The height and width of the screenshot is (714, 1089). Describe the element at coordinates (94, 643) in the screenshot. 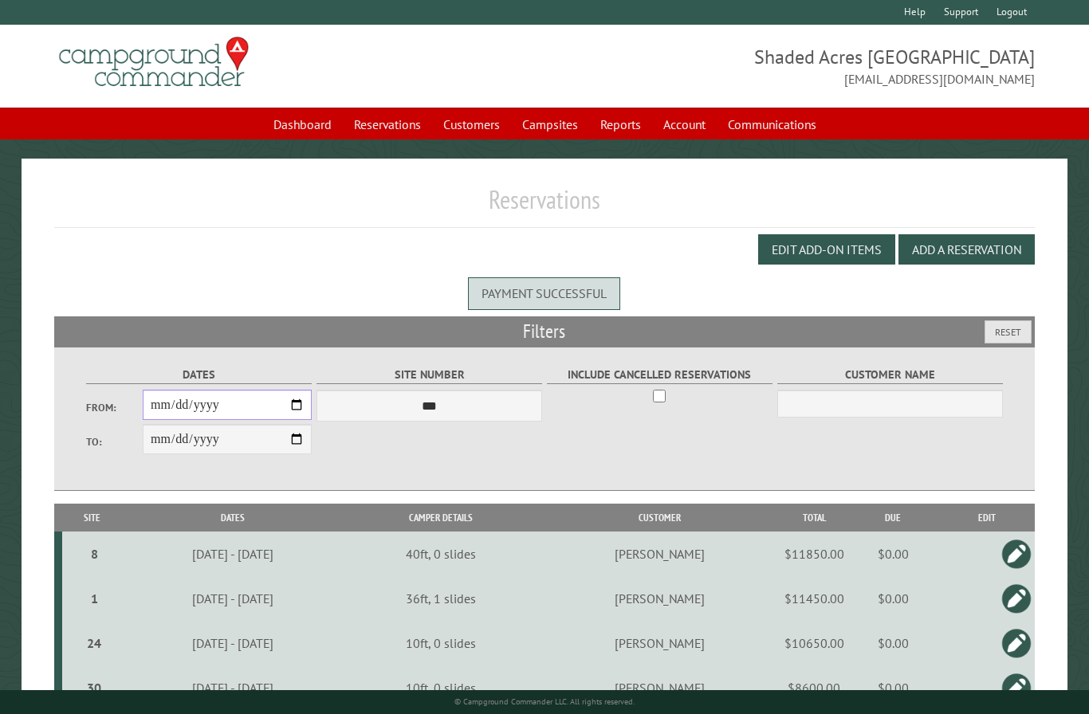

I see `div: 24` at that location.